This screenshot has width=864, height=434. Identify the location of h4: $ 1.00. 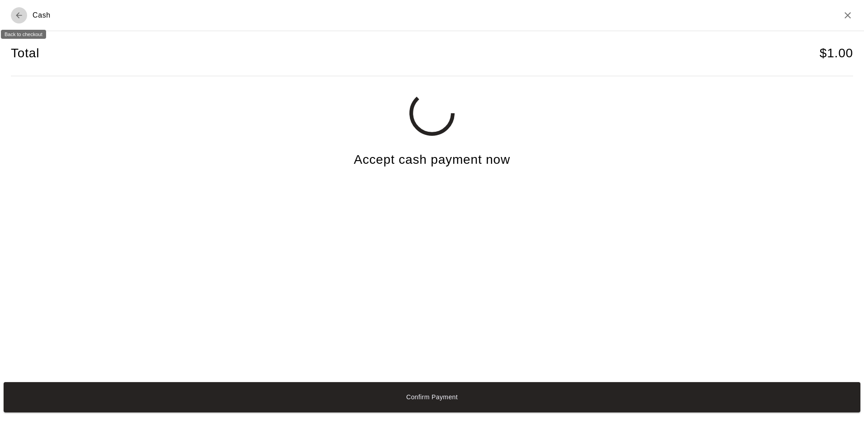
(836, 53).